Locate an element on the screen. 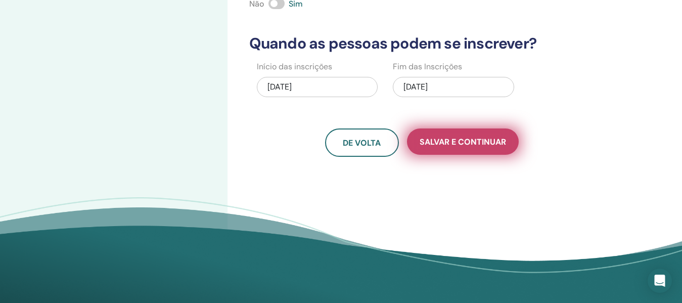 The width and height of the screenshot is (682, 303). font: De volta is located at coordinates (361, 143).